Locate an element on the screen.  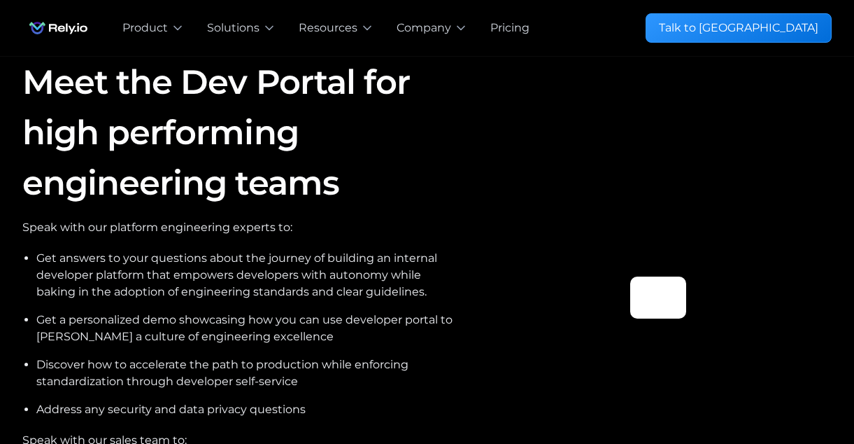
div: Pricing is located at coordinates (510, 28).